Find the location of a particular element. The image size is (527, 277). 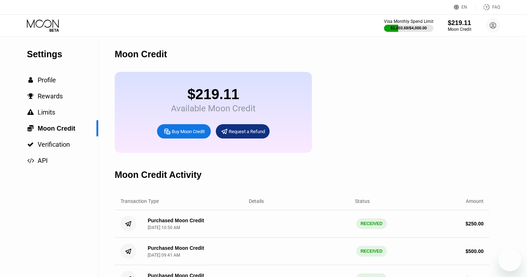

div: Transaction Type is located at coordinates (139, 201).